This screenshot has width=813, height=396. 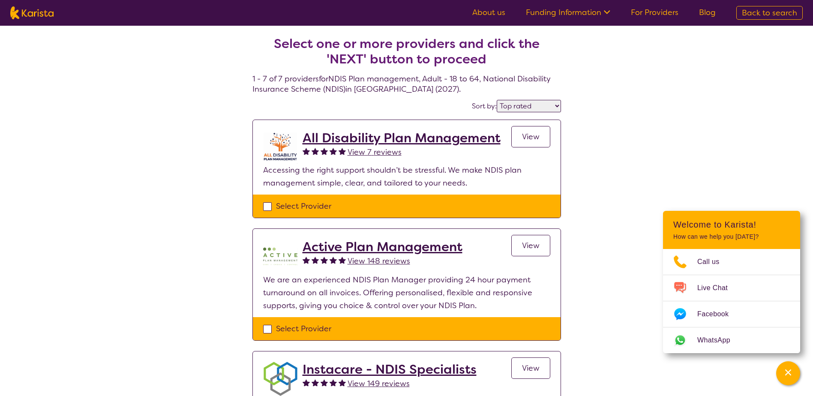 I want to click on h2: Instacare - NDIS Specialists, so click(x=390, y=370).